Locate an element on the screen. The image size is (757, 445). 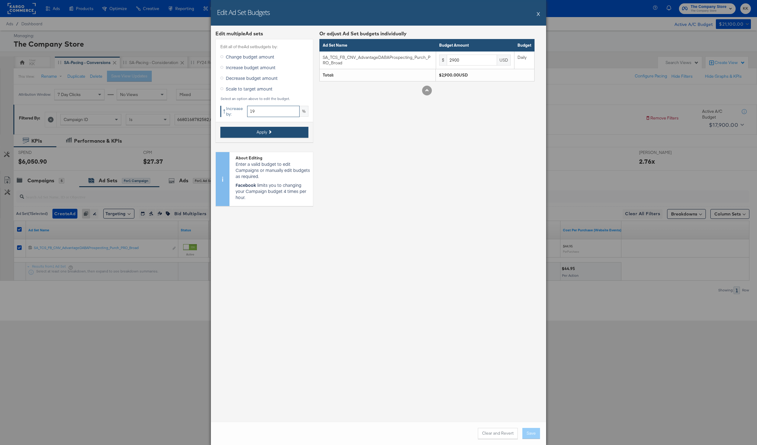
div: $2,900.00USD is located at coordinates (485, 75).